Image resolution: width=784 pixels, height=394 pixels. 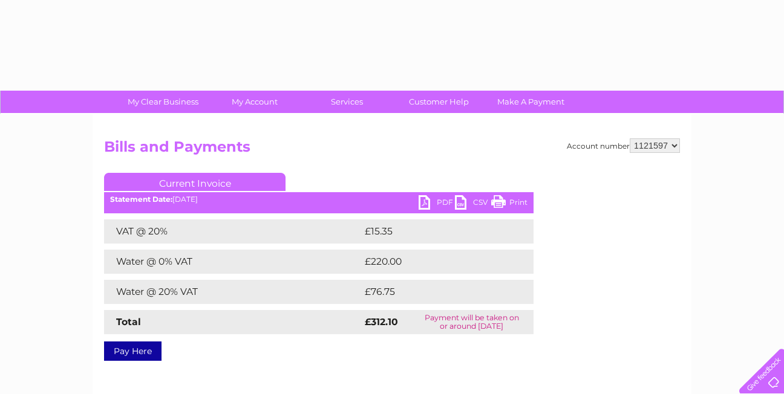 What do you see at coordinates (530, 102) in the screenshot?
I see `a: Make A Payment` at bounding box center [530, 102].